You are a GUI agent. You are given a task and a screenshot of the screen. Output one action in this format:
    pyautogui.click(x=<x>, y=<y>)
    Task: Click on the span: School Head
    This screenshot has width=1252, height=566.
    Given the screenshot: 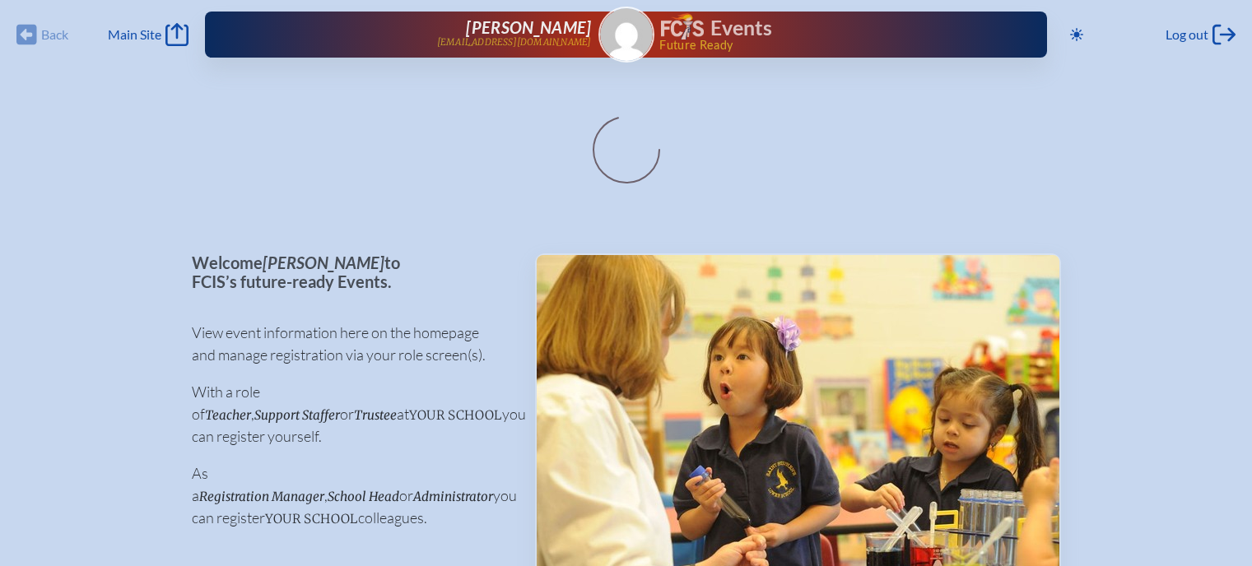 What is the action you would take?
    pyautogui.click(x=363, y=496)
    